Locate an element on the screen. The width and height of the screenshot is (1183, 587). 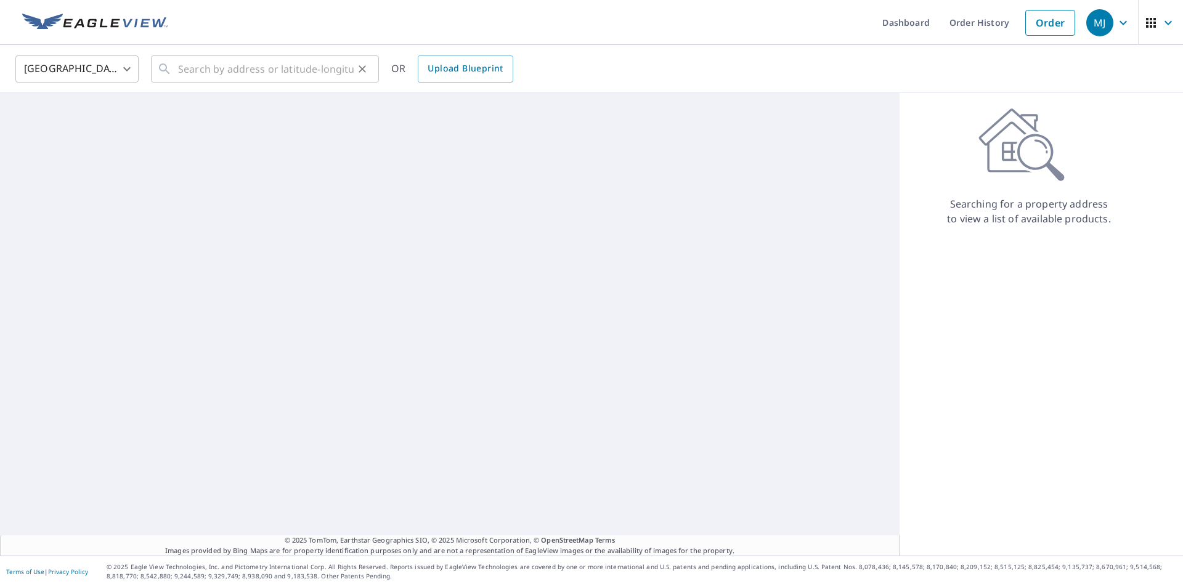
p: © 2025 Eagle View Technologies, Inc. and Pictometry International Corp. All Rights Reserved. Repo... is located at coordinates (641, 572).